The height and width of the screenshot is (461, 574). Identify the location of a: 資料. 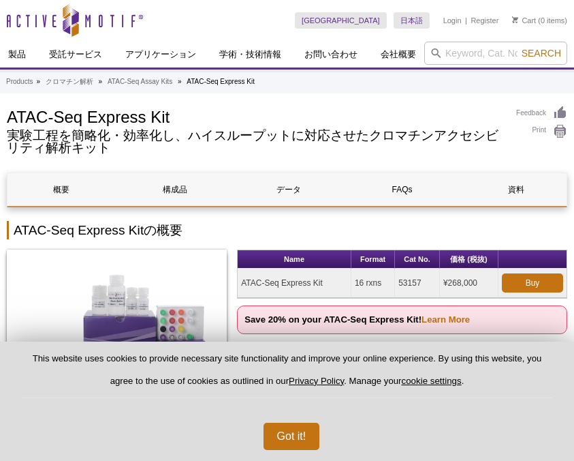
(516, 189).